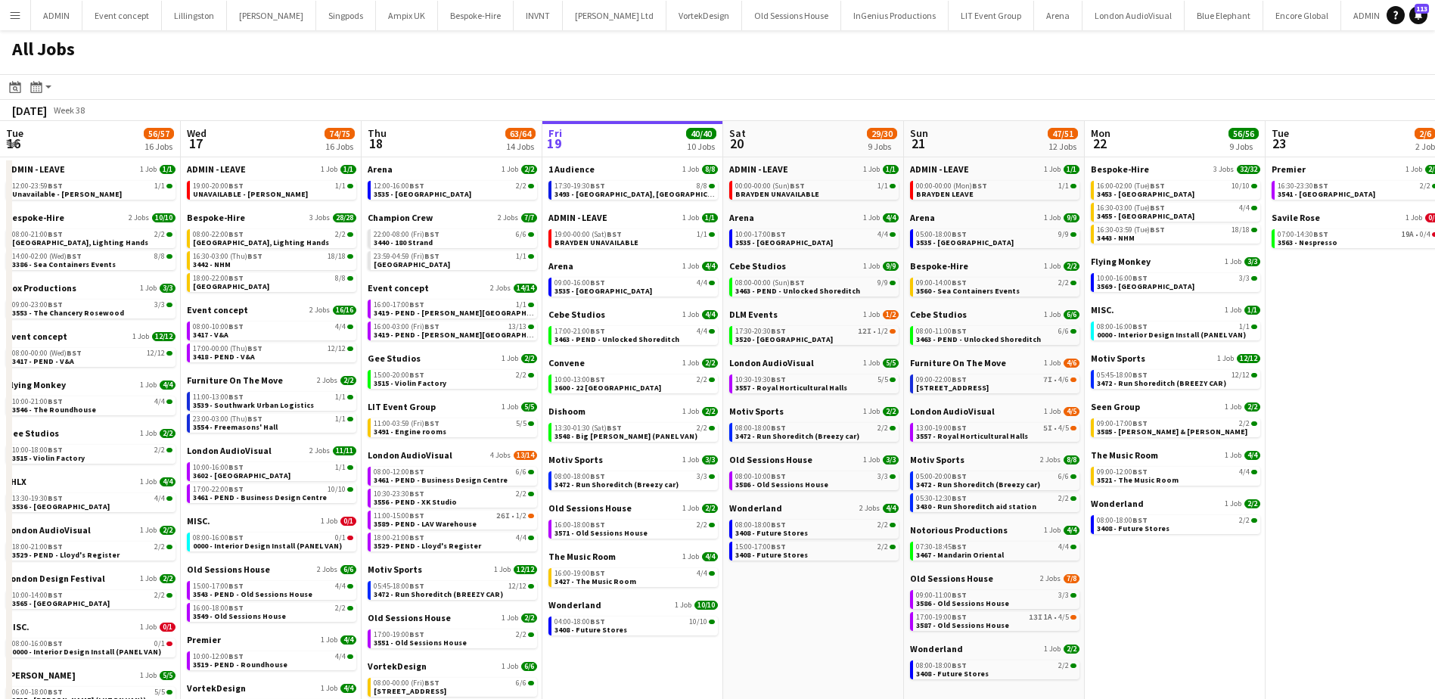 The height and width of the screenshot is (699, 1435). Describe the element at coordinates (452, 217) in the screenshot. I see `a: Champion Crew2 Jobs7/7` at that location.